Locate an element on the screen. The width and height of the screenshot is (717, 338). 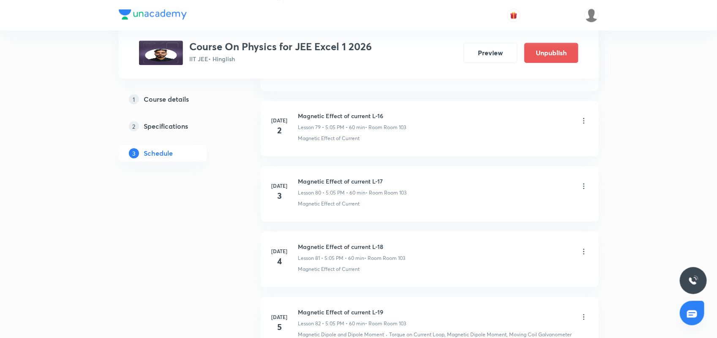
img: Bhuwan Singh is located at coordinates (591, 15).